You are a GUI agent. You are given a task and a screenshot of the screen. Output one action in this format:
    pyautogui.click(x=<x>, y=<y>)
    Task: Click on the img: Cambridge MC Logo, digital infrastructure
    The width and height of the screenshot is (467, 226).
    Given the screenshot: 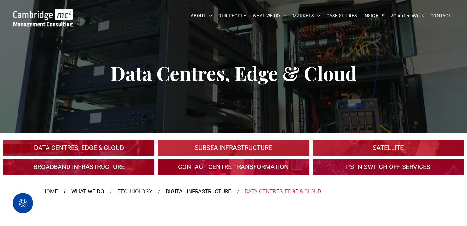 What is the action you would take?
    pyautogui.click(x=43, y=18)
    